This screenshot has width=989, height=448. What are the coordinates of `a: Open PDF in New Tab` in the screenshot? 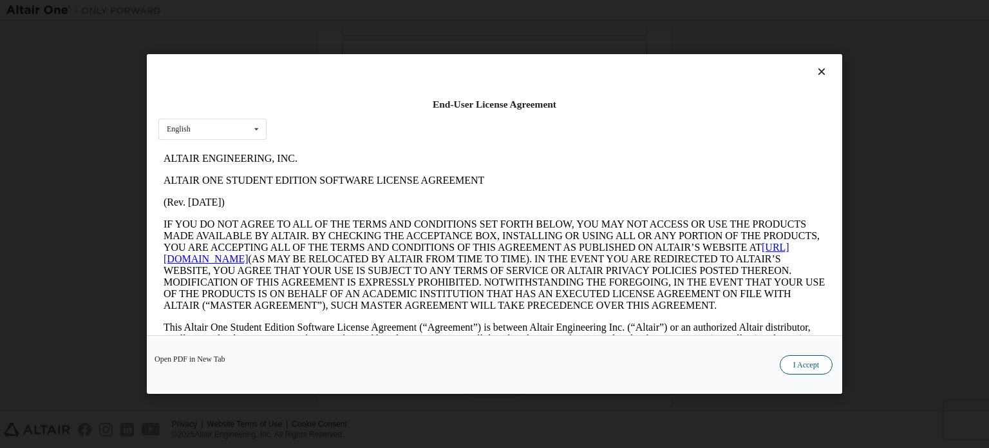 It's located at (190, 359).